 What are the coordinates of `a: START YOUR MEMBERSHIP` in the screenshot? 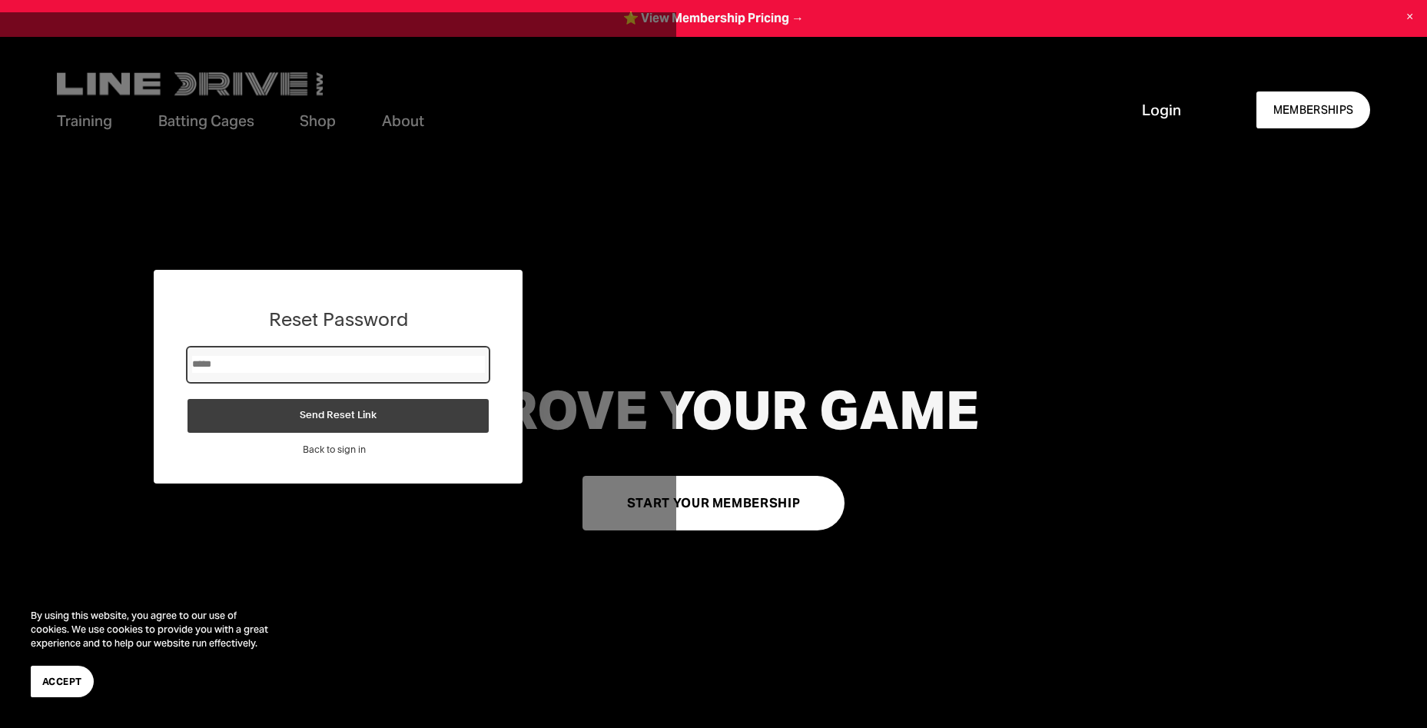 It's located at (714, 503).